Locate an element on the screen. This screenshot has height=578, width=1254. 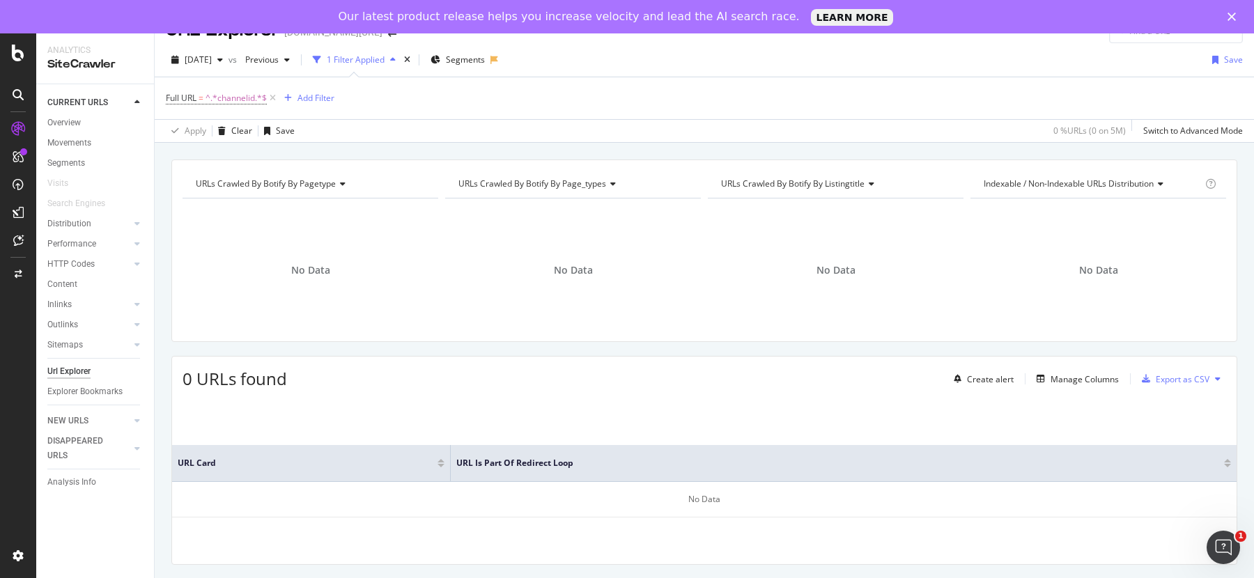
span: 0 URLs found is located at coordinates (235, 378).